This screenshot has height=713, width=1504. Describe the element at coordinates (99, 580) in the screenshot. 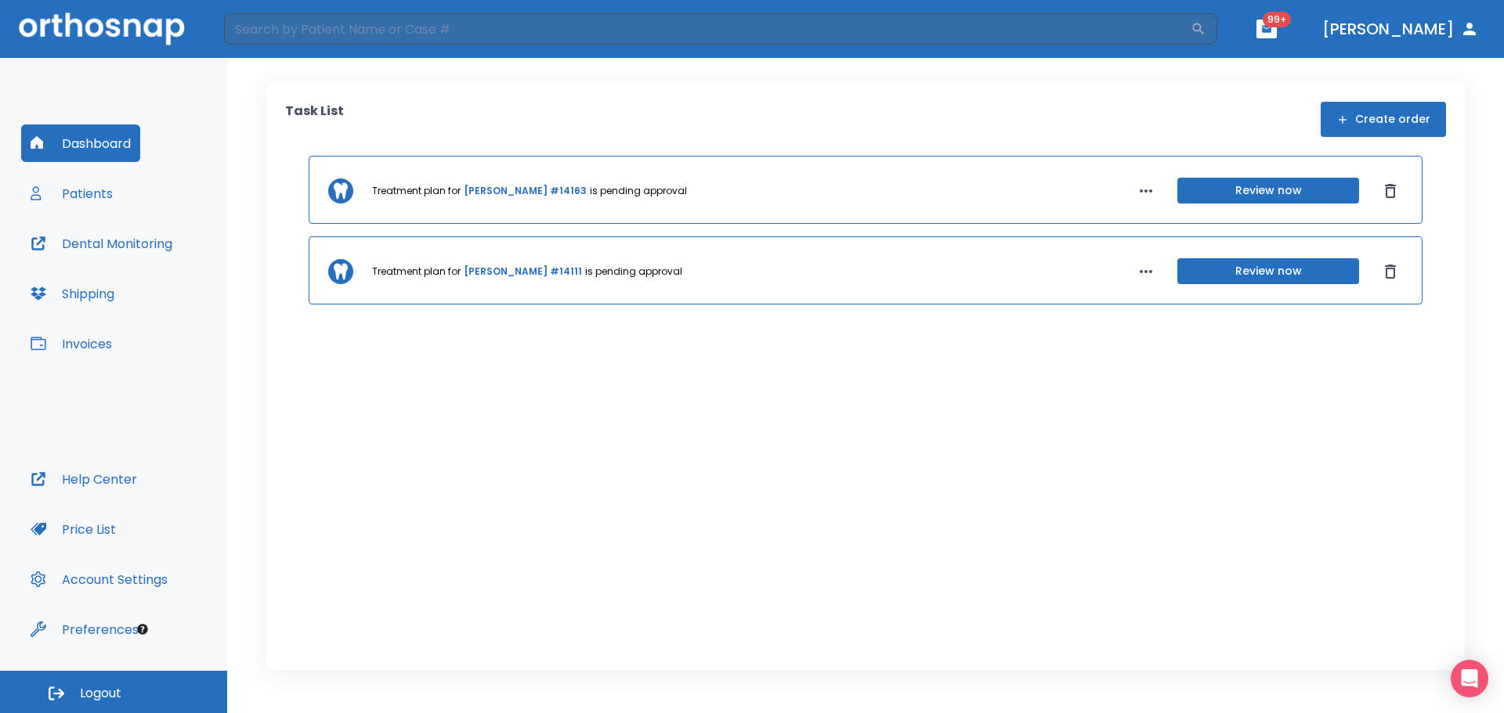

I see `a: Account Settings` at that location.